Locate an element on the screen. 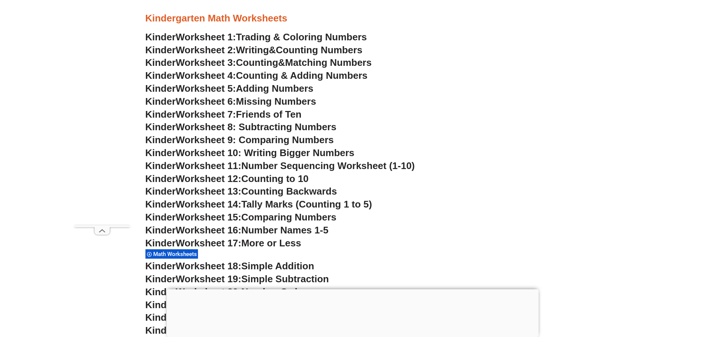  a: KinderWorksheet 10: Writing Bigger Numbers is located at coordinates (250, 153).